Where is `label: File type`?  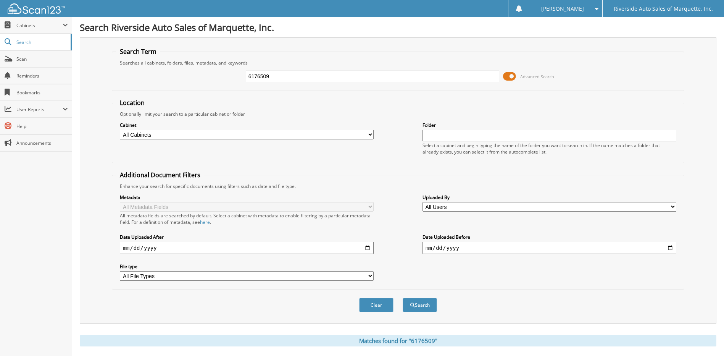 label: File type is located at coordinates (247, 266).